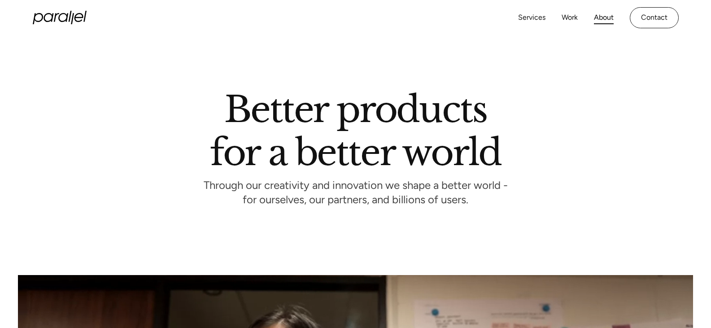  I want to click on a: Contact, so click(654, 17).